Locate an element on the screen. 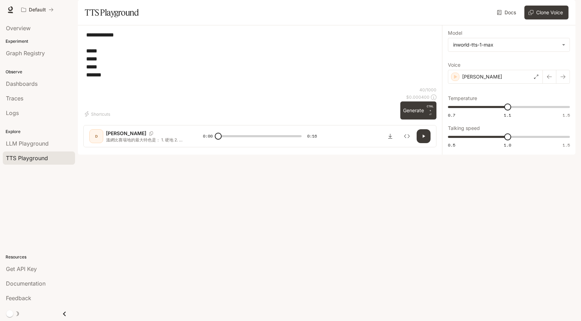  button: Clone Voice is located at coordinates (546, 13).